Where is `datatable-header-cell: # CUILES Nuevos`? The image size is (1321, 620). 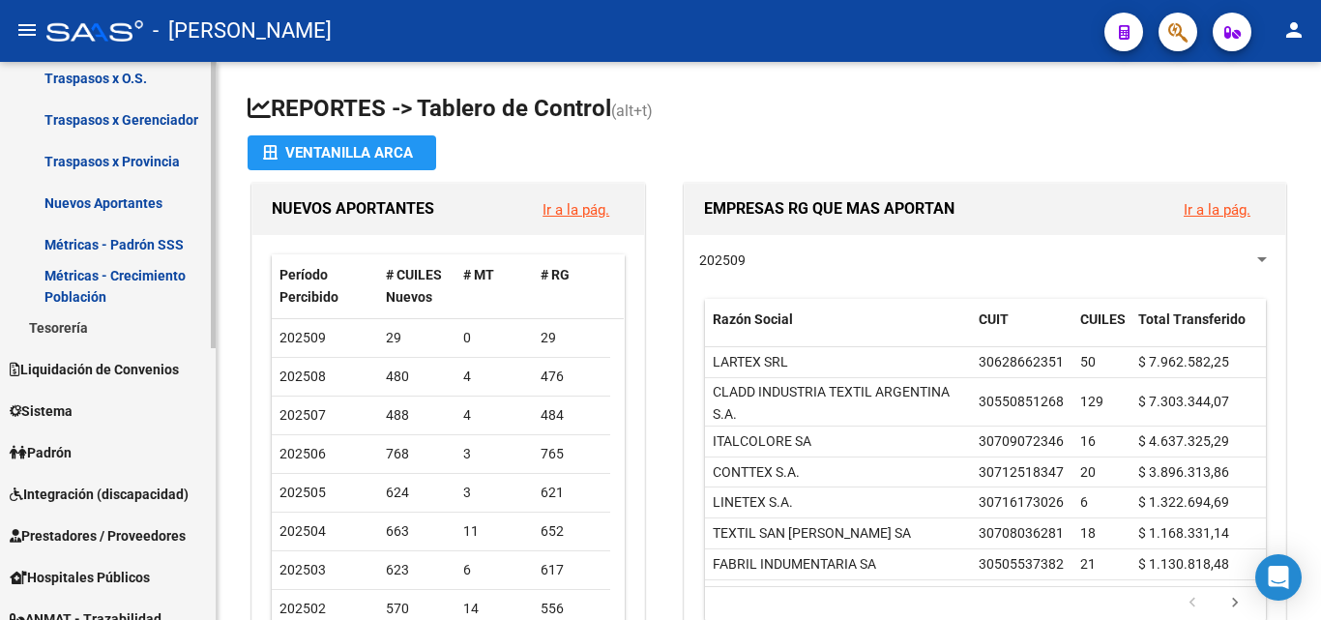 datatable-header-cell: # CUILES Nuevos is located at coordinates (417, 286).